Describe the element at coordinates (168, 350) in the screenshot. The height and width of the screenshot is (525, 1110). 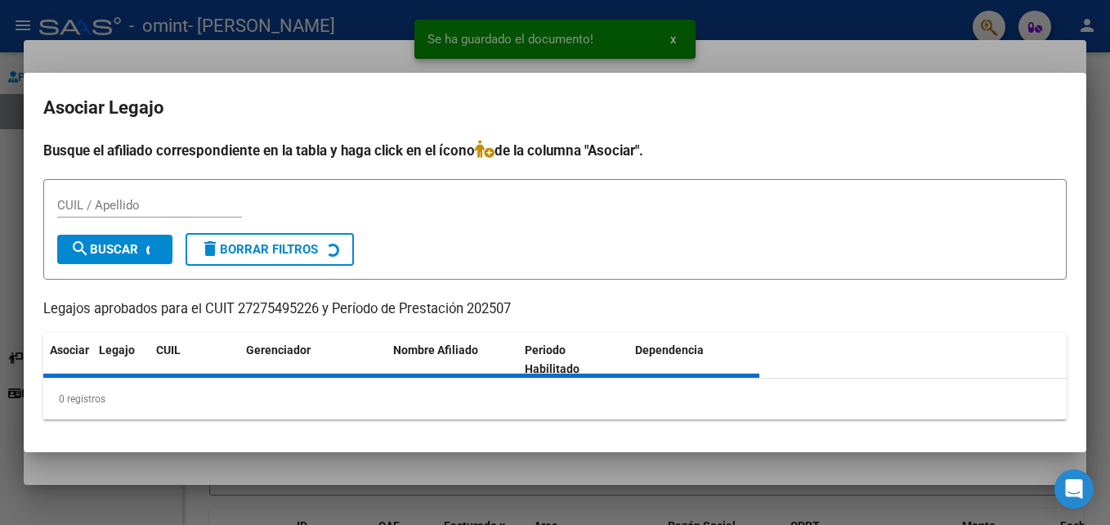
I see `span: CUIL` at that location.